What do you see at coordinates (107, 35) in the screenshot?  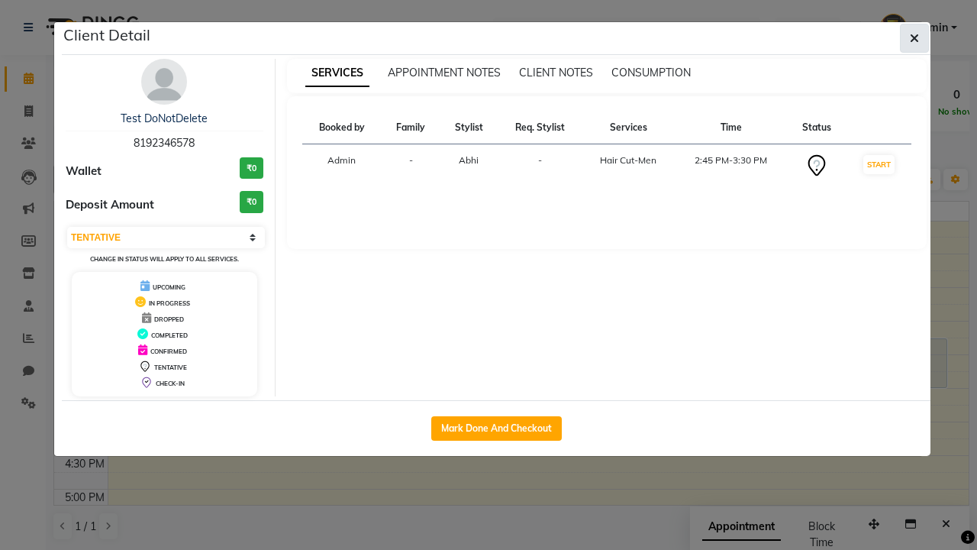 I see `h5: Client Detail` at bounding box center [107, 35].